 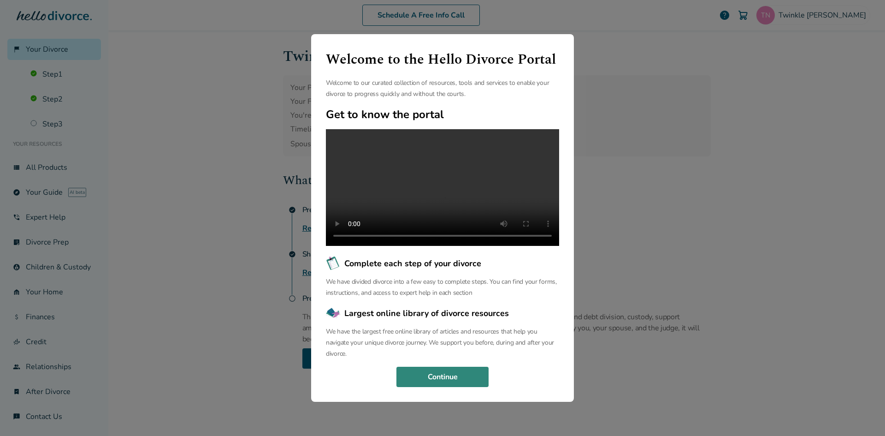 What do you see at coordinates (443, 59) in the screenshot?
I see `h1: Welcome to the Hello Divorce Portal` at bounding box center [443, 59].